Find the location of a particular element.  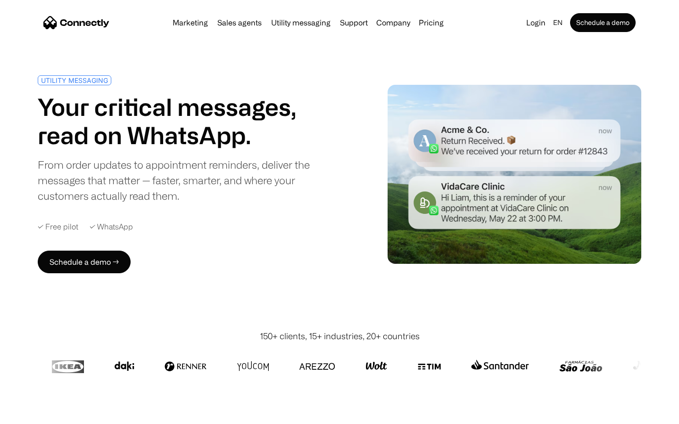

a: Utility messaging is located at coordinates (301, 23).